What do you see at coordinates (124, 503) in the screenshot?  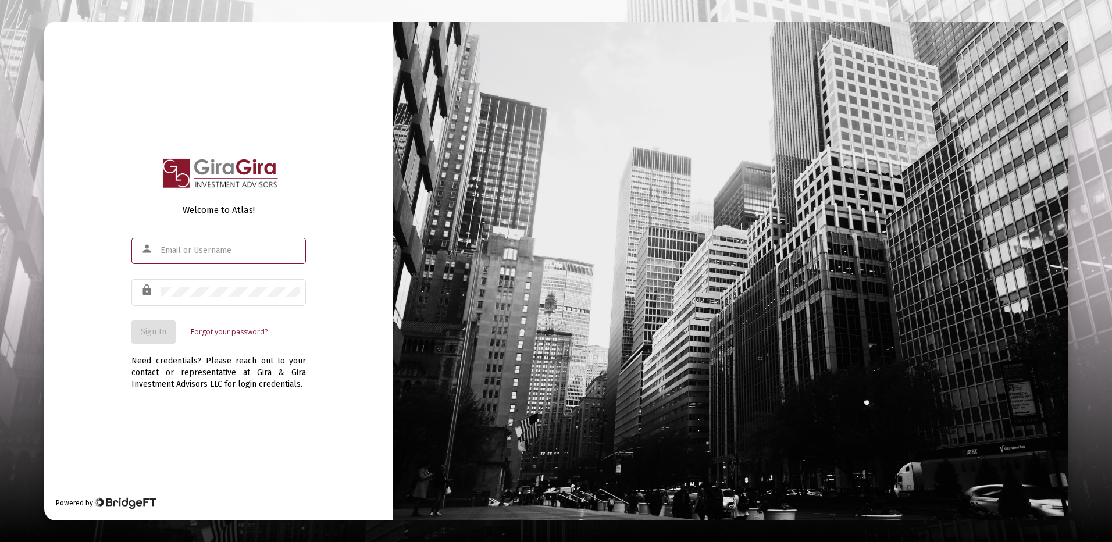 I see `img: Bridge Financial Technology Logo` at bounding box center [124, 503].